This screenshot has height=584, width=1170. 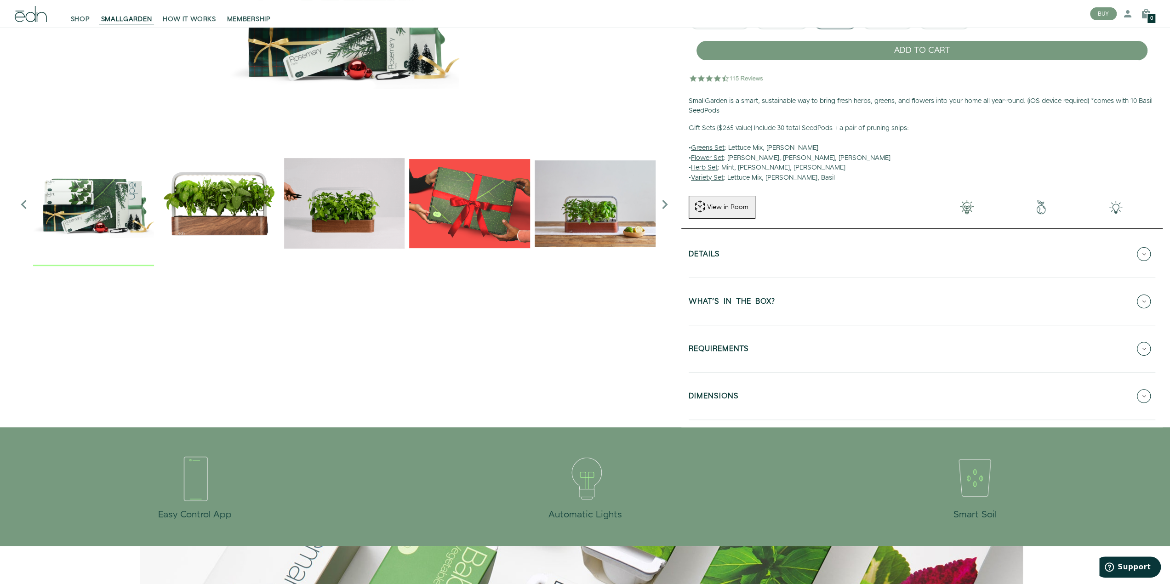 What do you see at coordinates (35, 11) in the screenshot?
I see `span: Support` at bounding box center [35, 11].